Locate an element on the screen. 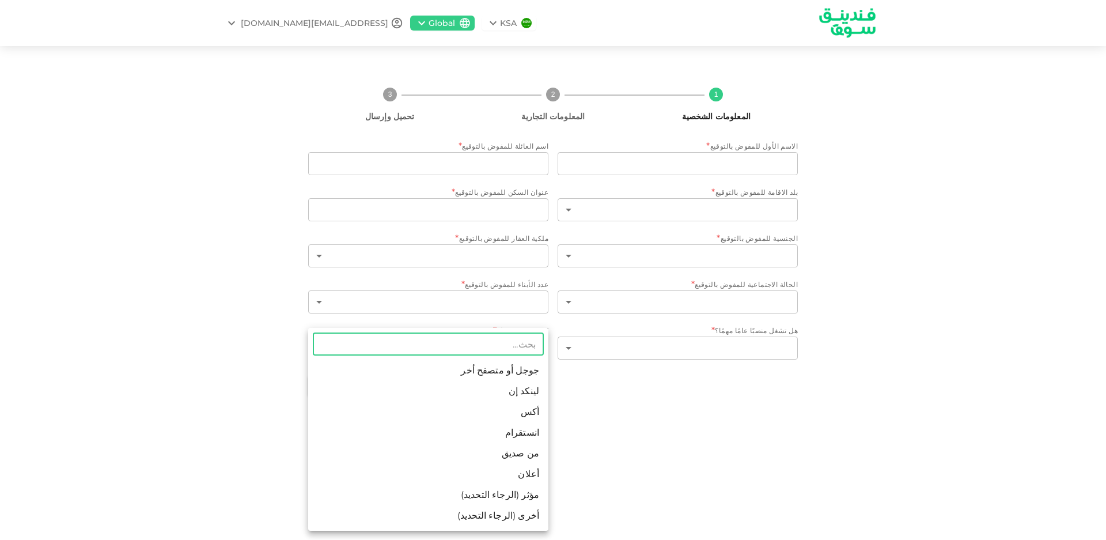  li: مؤثر (الرجاء التحديد) is located at coordinates (428, 495).